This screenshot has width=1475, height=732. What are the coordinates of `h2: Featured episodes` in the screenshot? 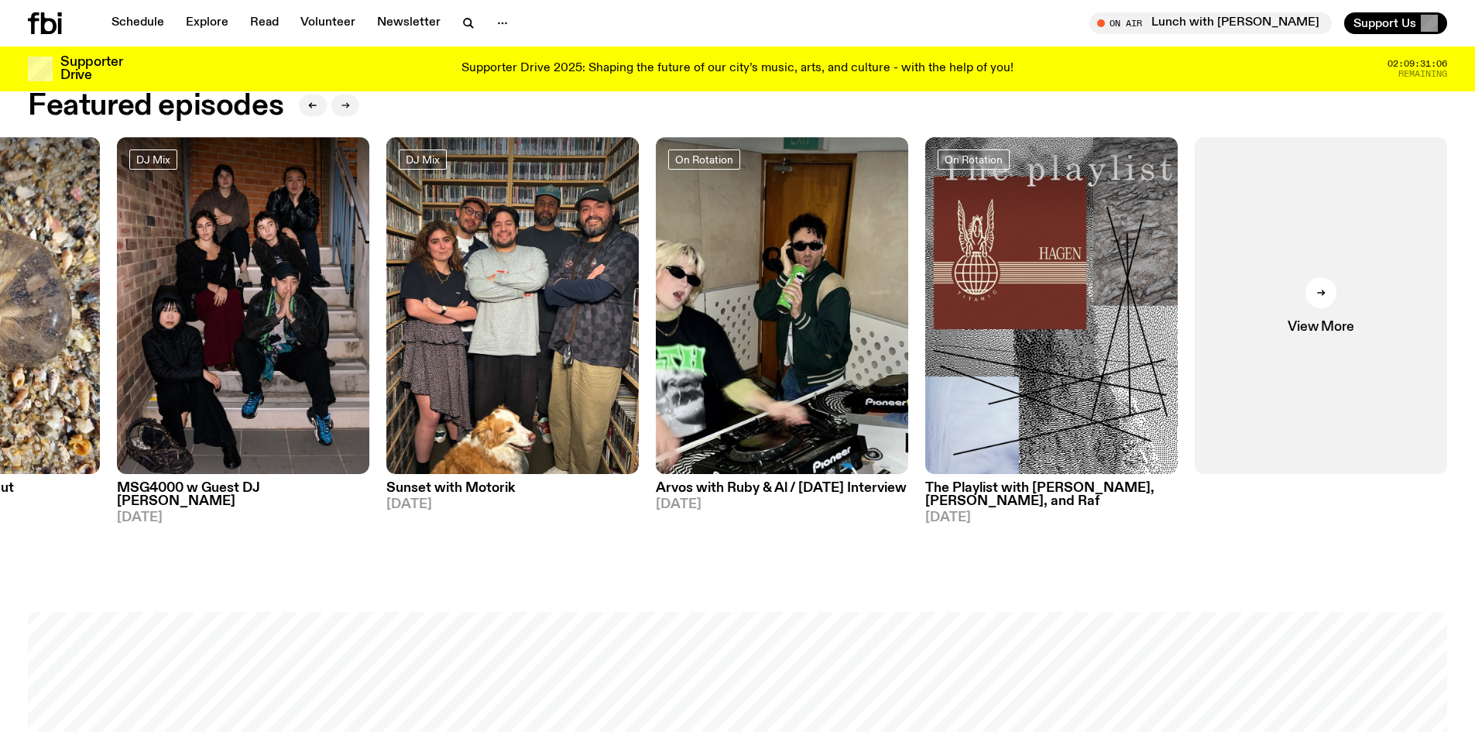 It's located at (156, 106).